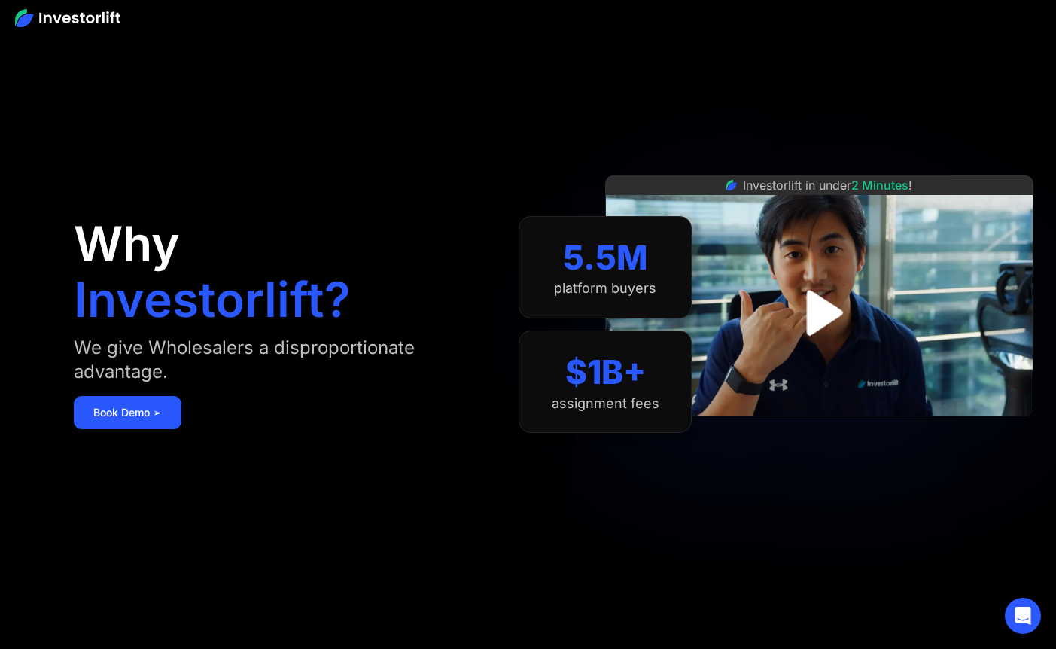  I want to click on div: assignment fees, so click(605, 403).